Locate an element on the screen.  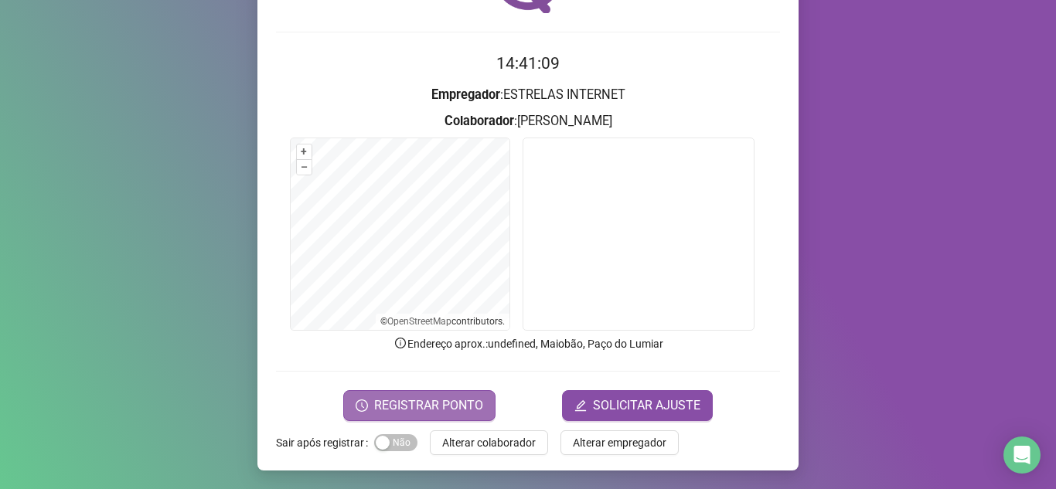
span: Alterar colaborador is located at coordinates (489, 443).